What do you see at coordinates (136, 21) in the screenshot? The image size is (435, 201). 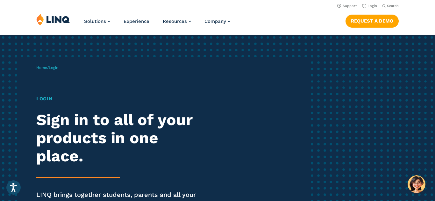 I see `span: Experience` at bounding box center [136, 21].